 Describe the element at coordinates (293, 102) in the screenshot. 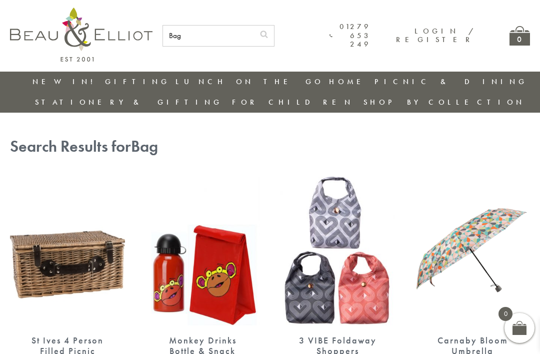

I see `a: For Children` at that location.